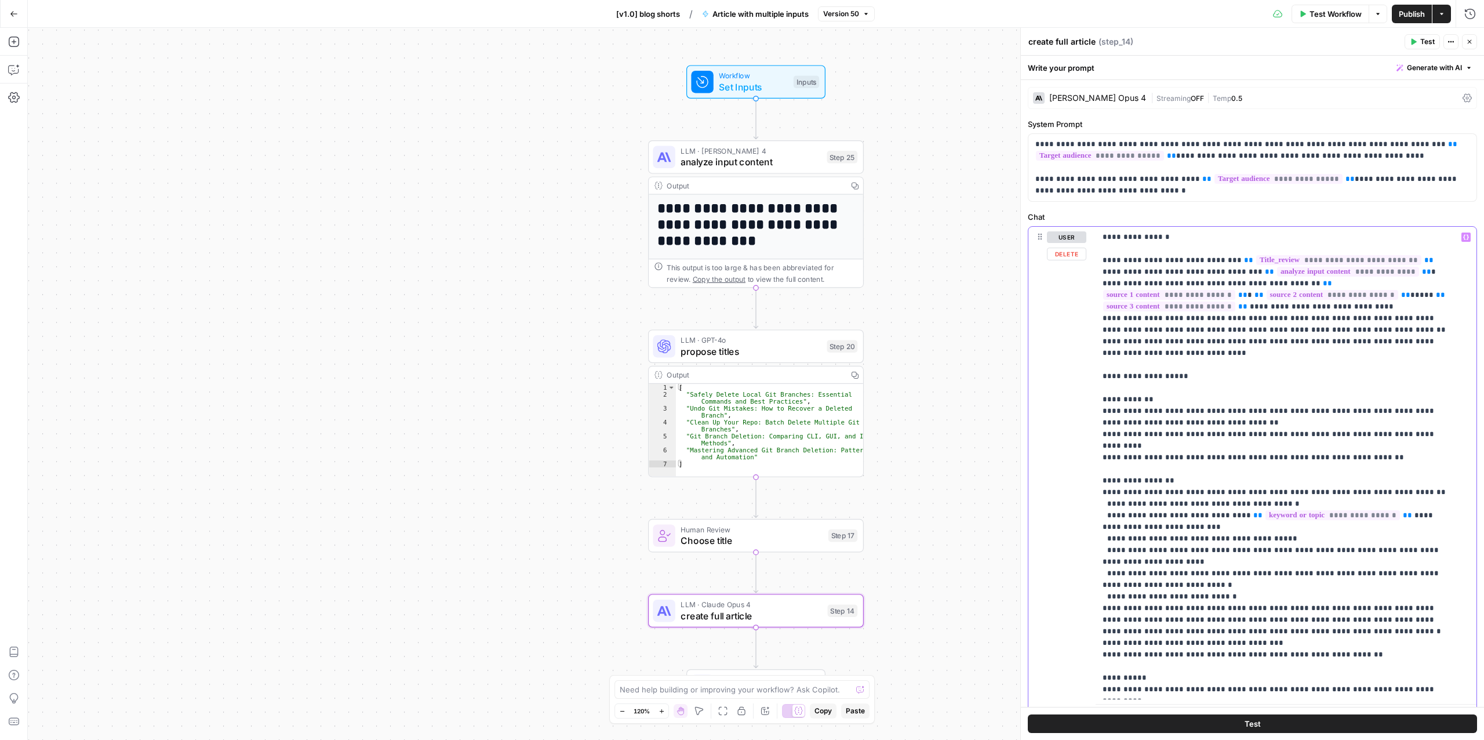 Image resolution: width=1484 pixels, height=740 pixels. What do you see at coordinates (751, 616) in the screenshot?
I see `span: create full article` at bounding box center [751, 616].